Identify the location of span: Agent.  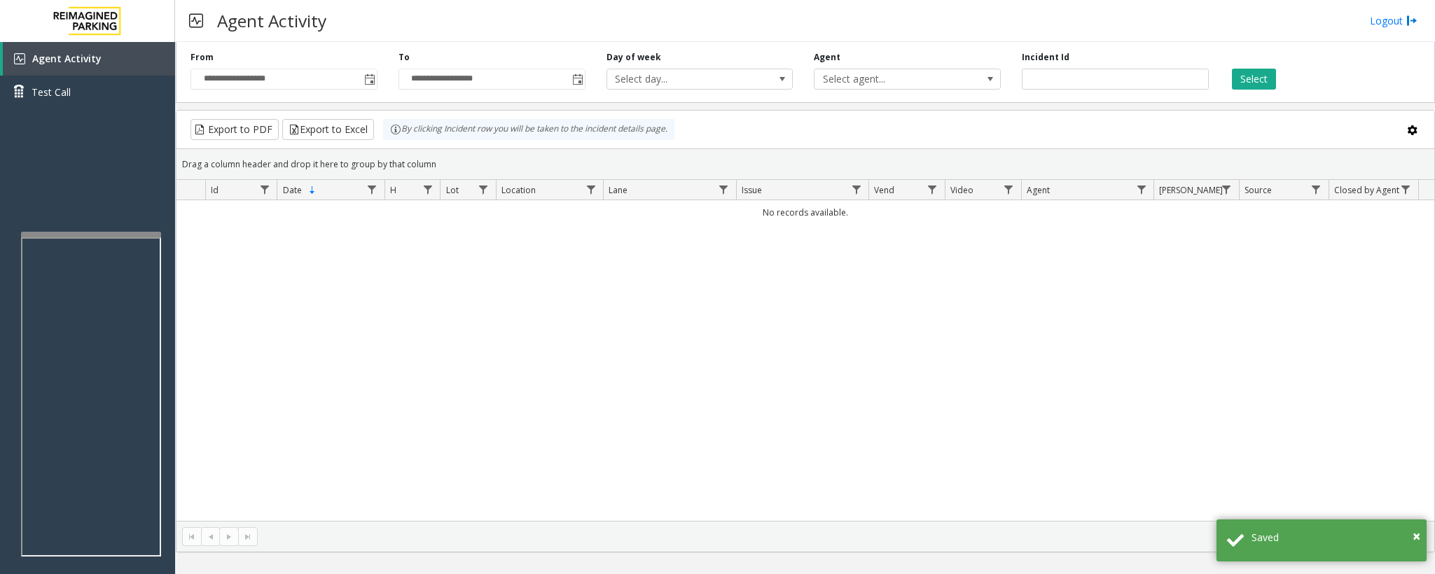
(1038, 190).